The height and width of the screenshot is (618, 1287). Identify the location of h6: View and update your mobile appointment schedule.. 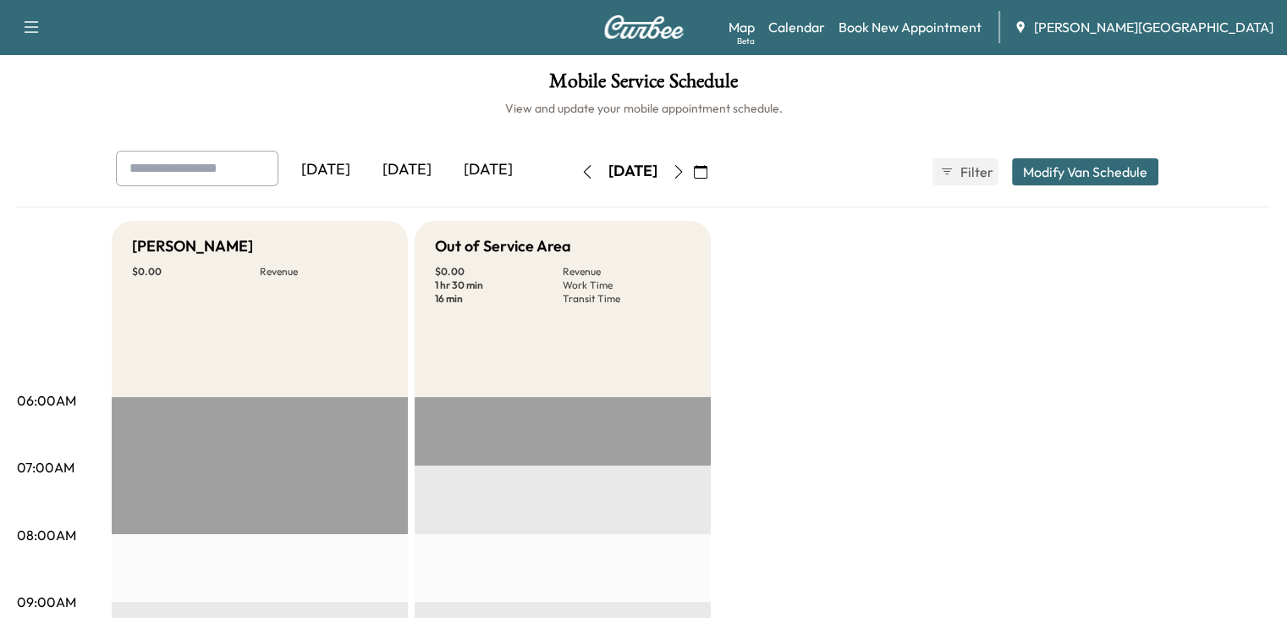
(643, 108).